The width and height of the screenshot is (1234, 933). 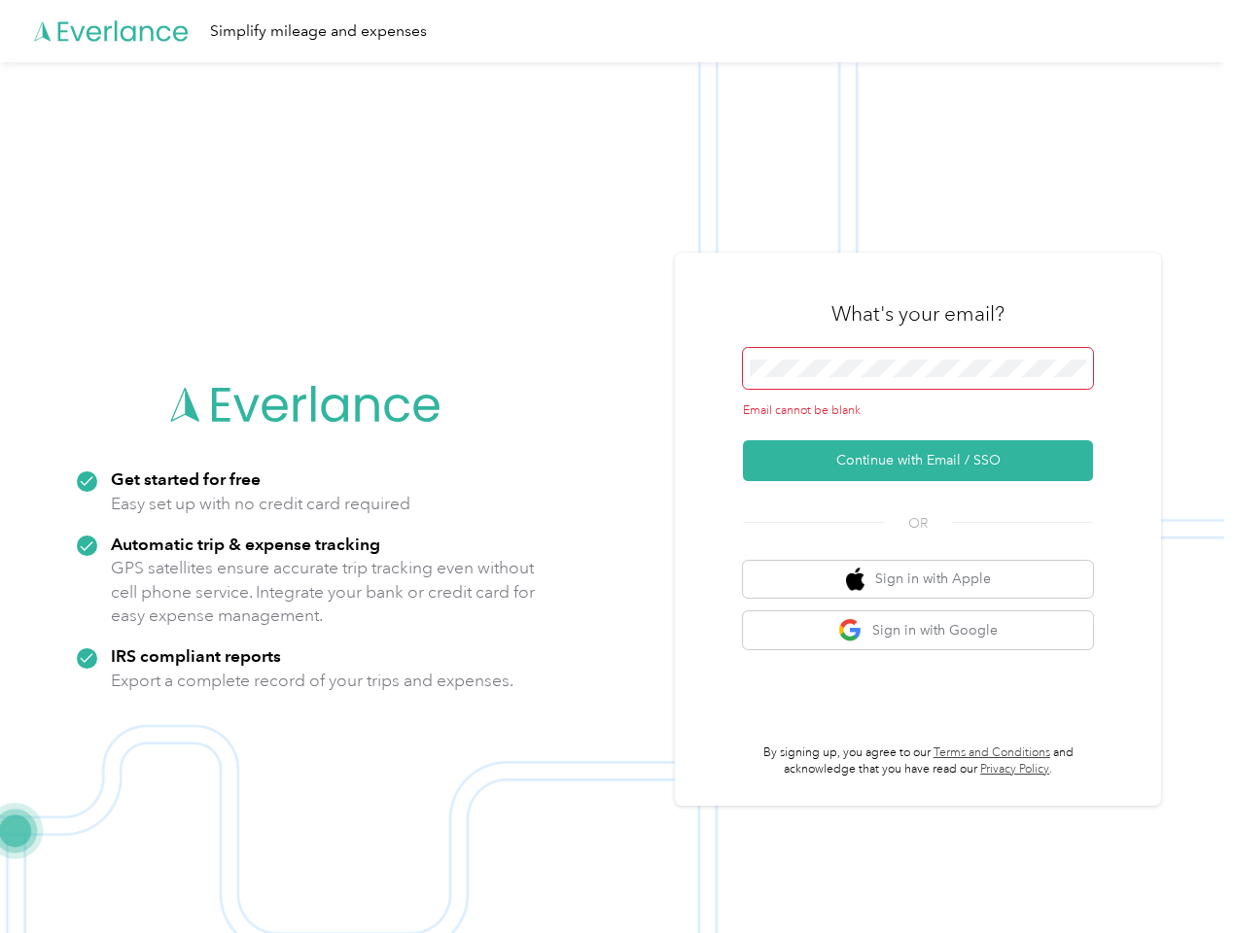 What do you see at coordinates (323, 592) in the screenshot?
I see `p: GPS satellites ensure accurate trip tracking even without cell phone service. Integrate your bank...` at bounding box center [323, 592].